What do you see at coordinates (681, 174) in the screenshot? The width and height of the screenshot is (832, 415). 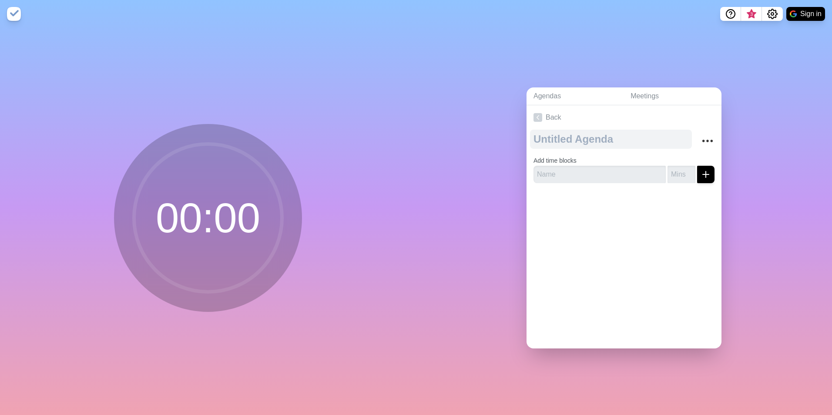 I see `input: Mins` at bounding box center [681, 174].